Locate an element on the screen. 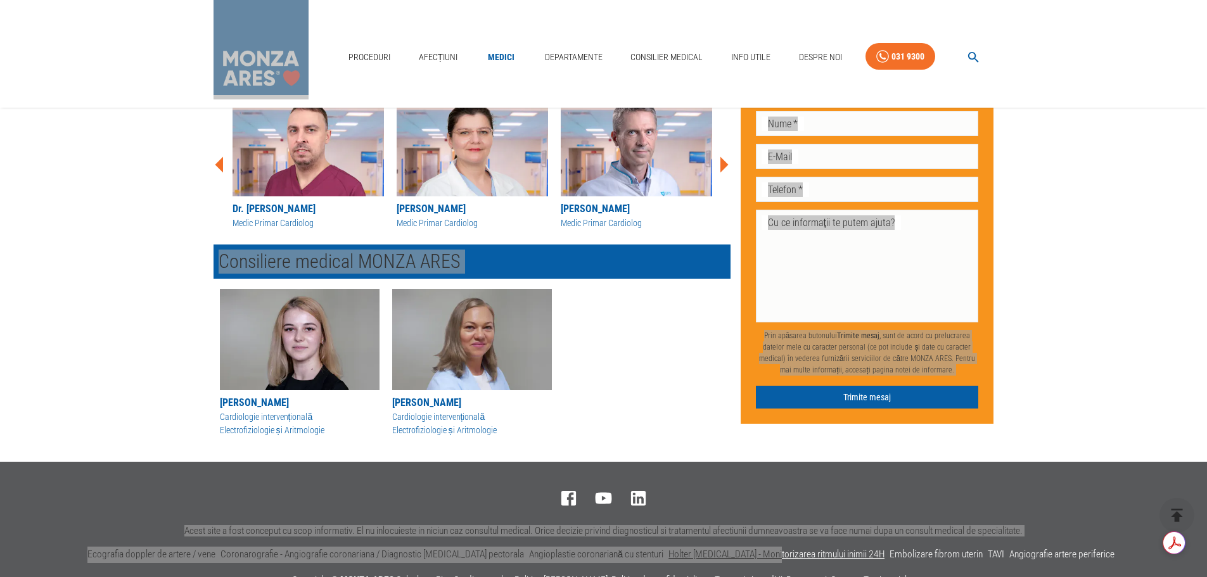 The height and width of the screenshot is (577, 1207). a: Despre Noi is located at coordinates (821, 57).